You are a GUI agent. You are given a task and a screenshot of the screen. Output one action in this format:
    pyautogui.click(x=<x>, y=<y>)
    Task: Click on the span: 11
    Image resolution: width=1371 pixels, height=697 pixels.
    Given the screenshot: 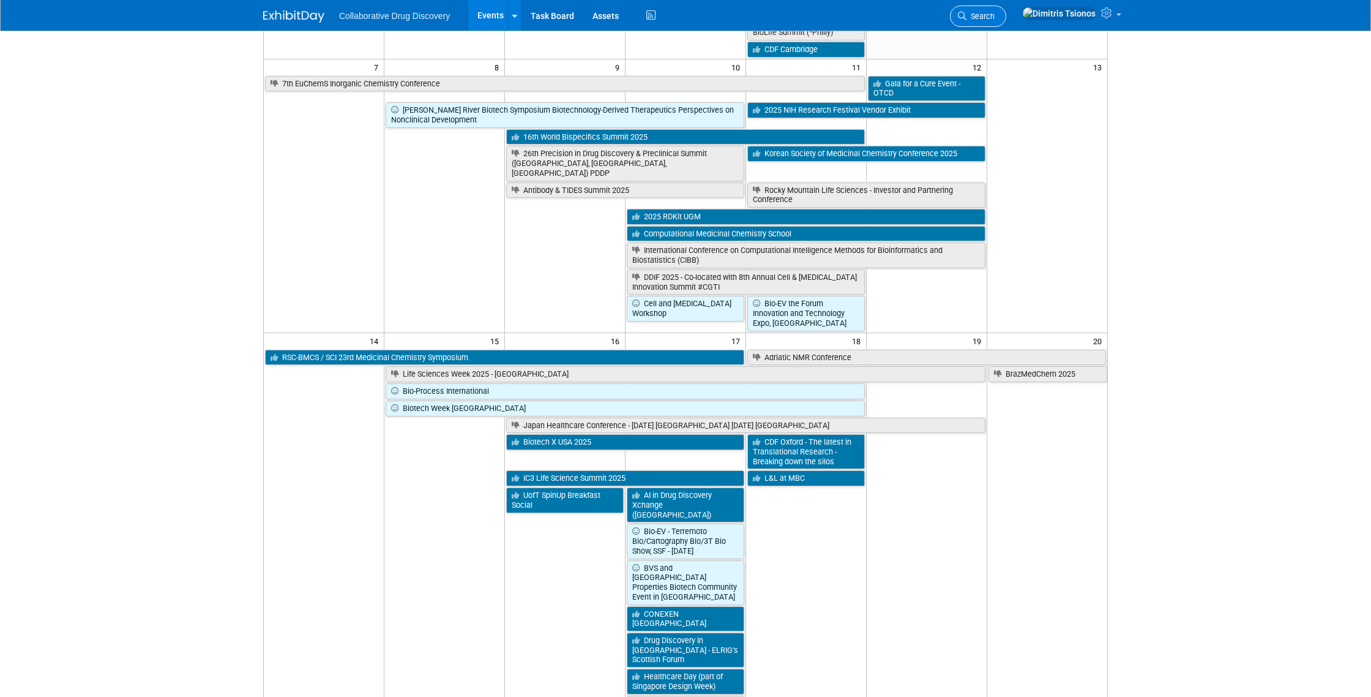 What is the action you would take?
    pyautogui.click(x=858, y=67)
    